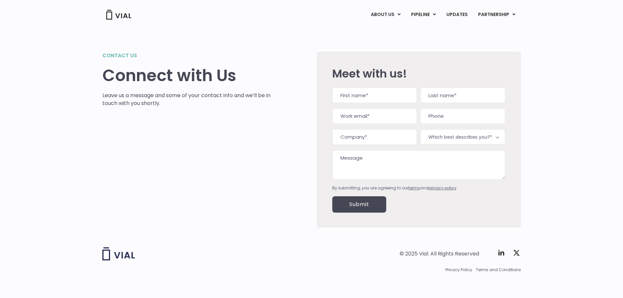 The height and width of the screenshot is (298, 623). Describe the element at coordinates (419, 188) in the screenshot. I see `div: By submitting, you are agreeing to our and` at that location.